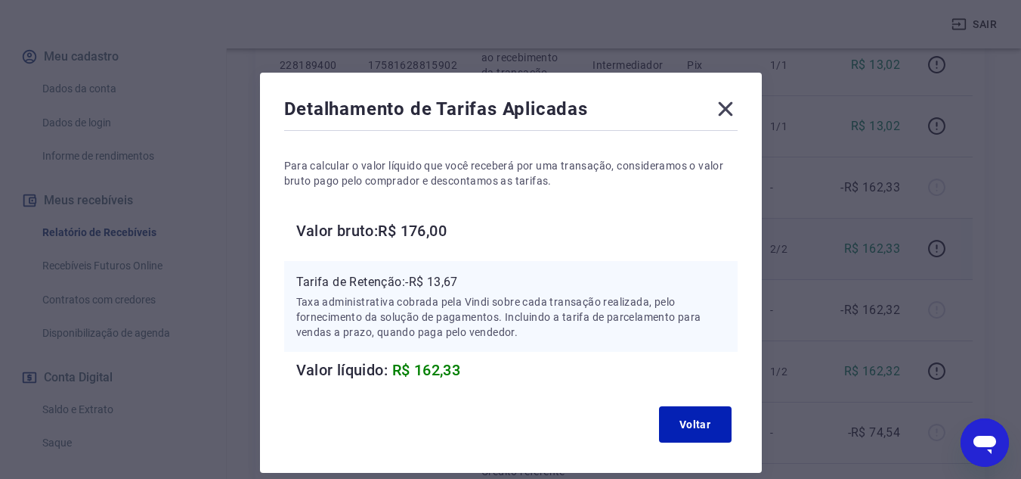  What do you see at coordinates (511, 173) in the screenshot?
I see `p: Para calcular o valor líquido que você receberá por uma transação, consideramos o valor bruto pag...` at bounding box center [511, 173].